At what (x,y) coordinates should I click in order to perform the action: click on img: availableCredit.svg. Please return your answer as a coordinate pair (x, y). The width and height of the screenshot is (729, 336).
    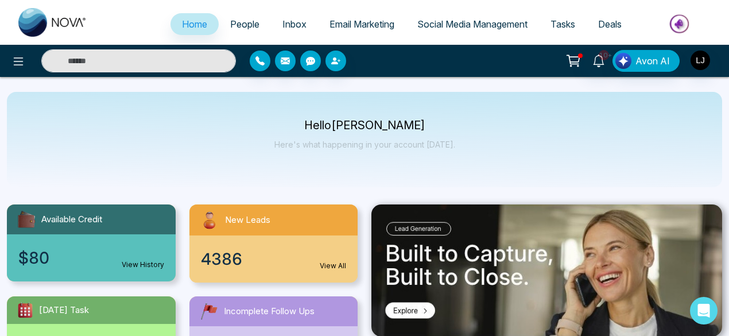
    Looking at the image, I should click on (26, 219).